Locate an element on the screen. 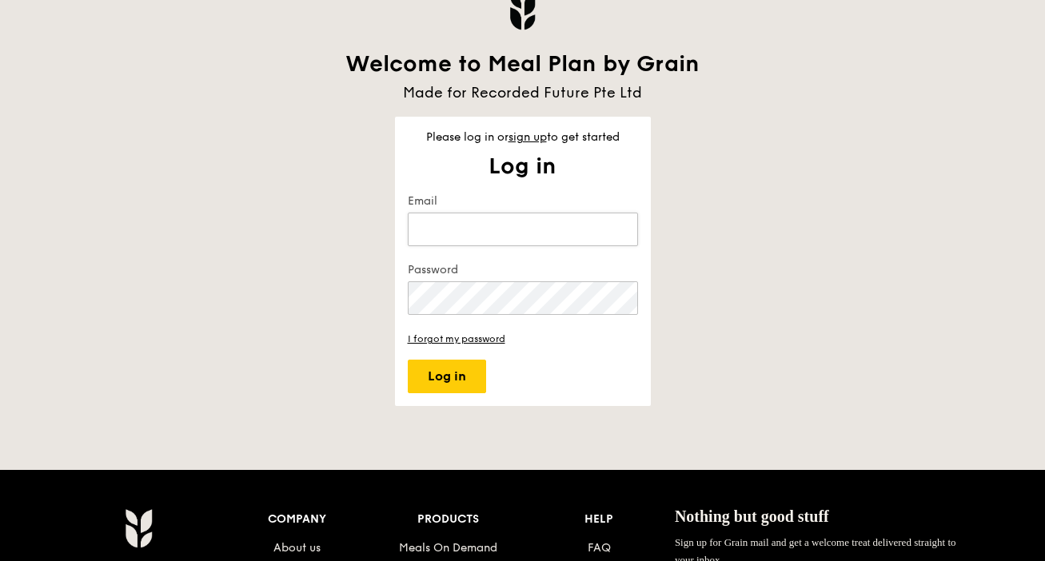 Image resolution: width=1045 pixels, height=561 pixels. a: FAQ is located at coordinates (599, 548).